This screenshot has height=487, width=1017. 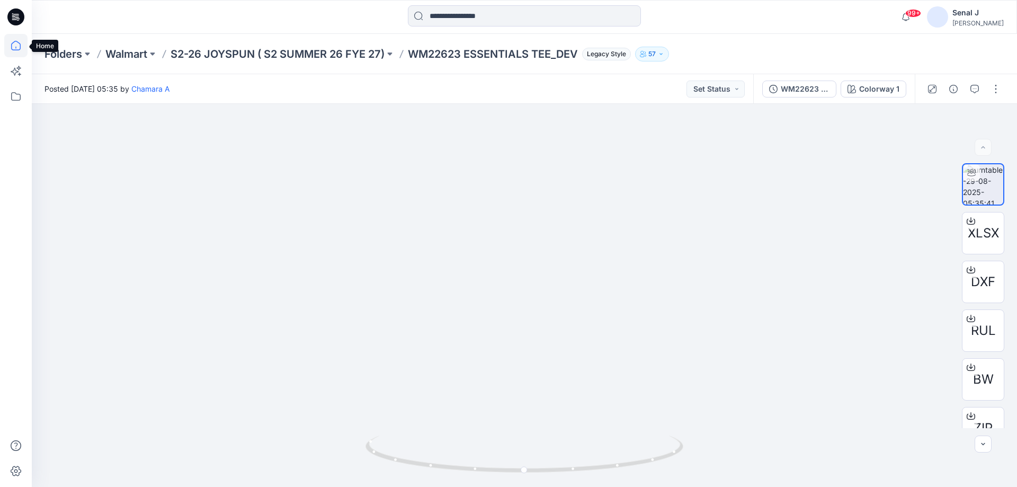 What do you see at coordinates (150, 88) in the screenshot?
I see `a: Chamara A` at bounding box center [150, 88].